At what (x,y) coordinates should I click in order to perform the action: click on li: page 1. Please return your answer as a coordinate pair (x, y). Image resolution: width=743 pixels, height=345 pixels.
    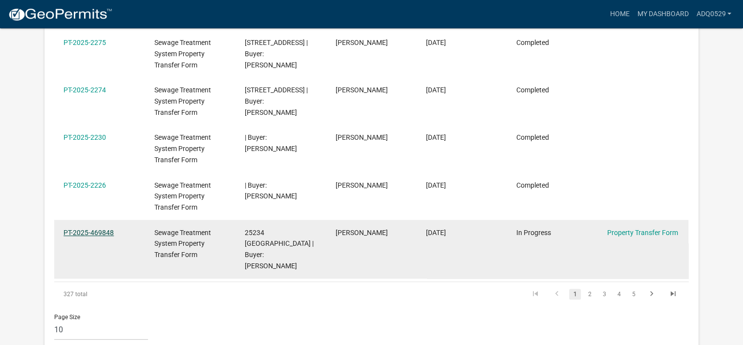
    Looking at the image, I should click on (575, 294).